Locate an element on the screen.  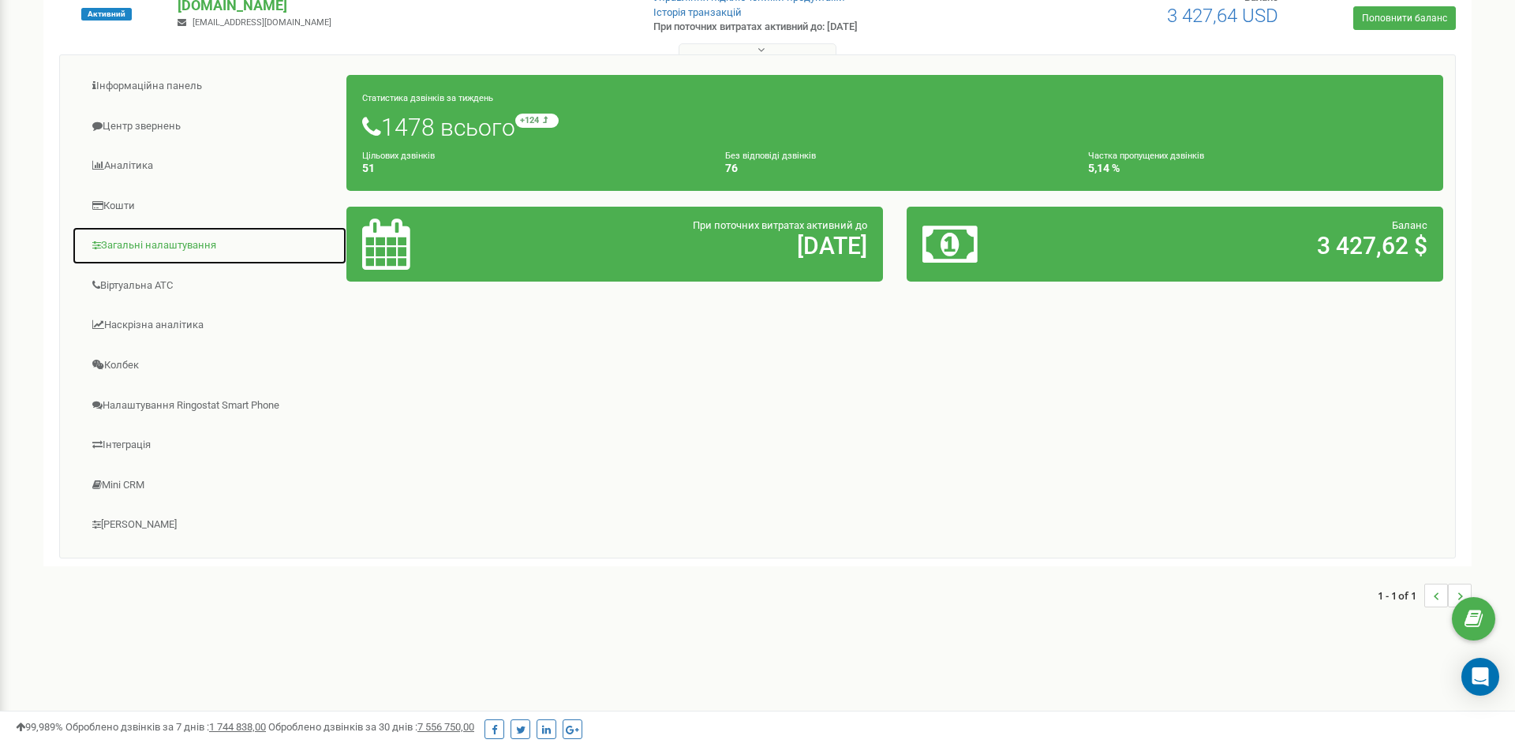
span: Баланс is located at coordinates (1409, 225).